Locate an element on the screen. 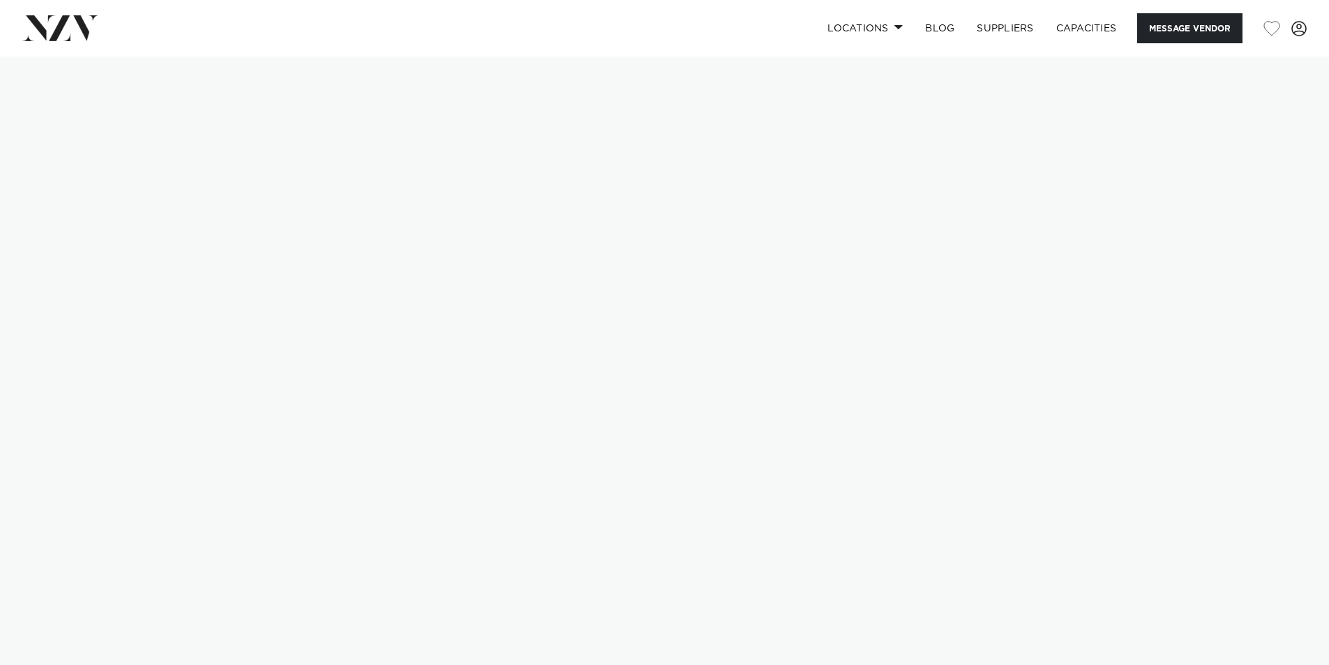 This screenshot has height=665, width=1329. a: BLOG is located at coordinates (940, 28).